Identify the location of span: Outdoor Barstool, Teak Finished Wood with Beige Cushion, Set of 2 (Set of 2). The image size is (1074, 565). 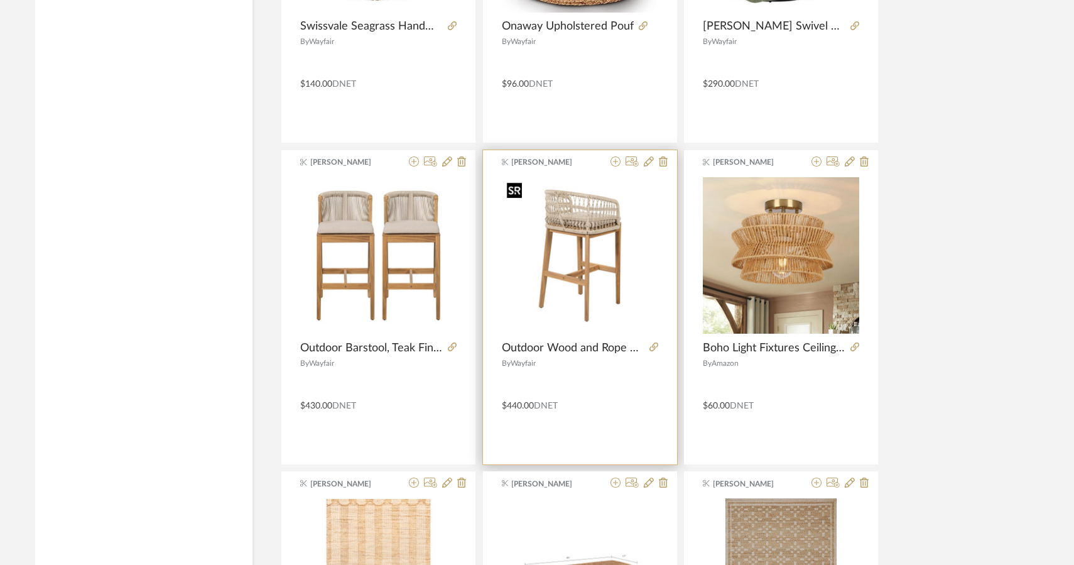
(371, 348).